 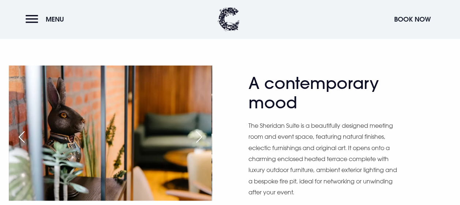 I want to click on img: Rabbit ornaments on a shelf at an event venue in Northern Ireland, so click(x=110, y=133).